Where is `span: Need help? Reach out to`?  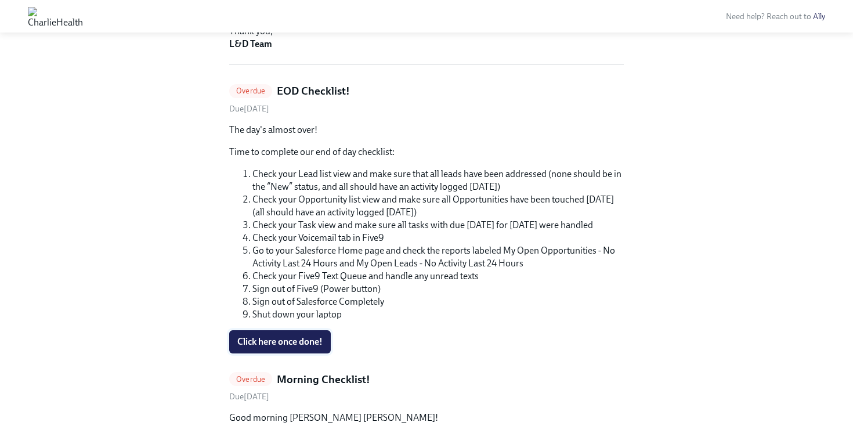
span: Need help? Reach out to is located at coordinates (775, 16).